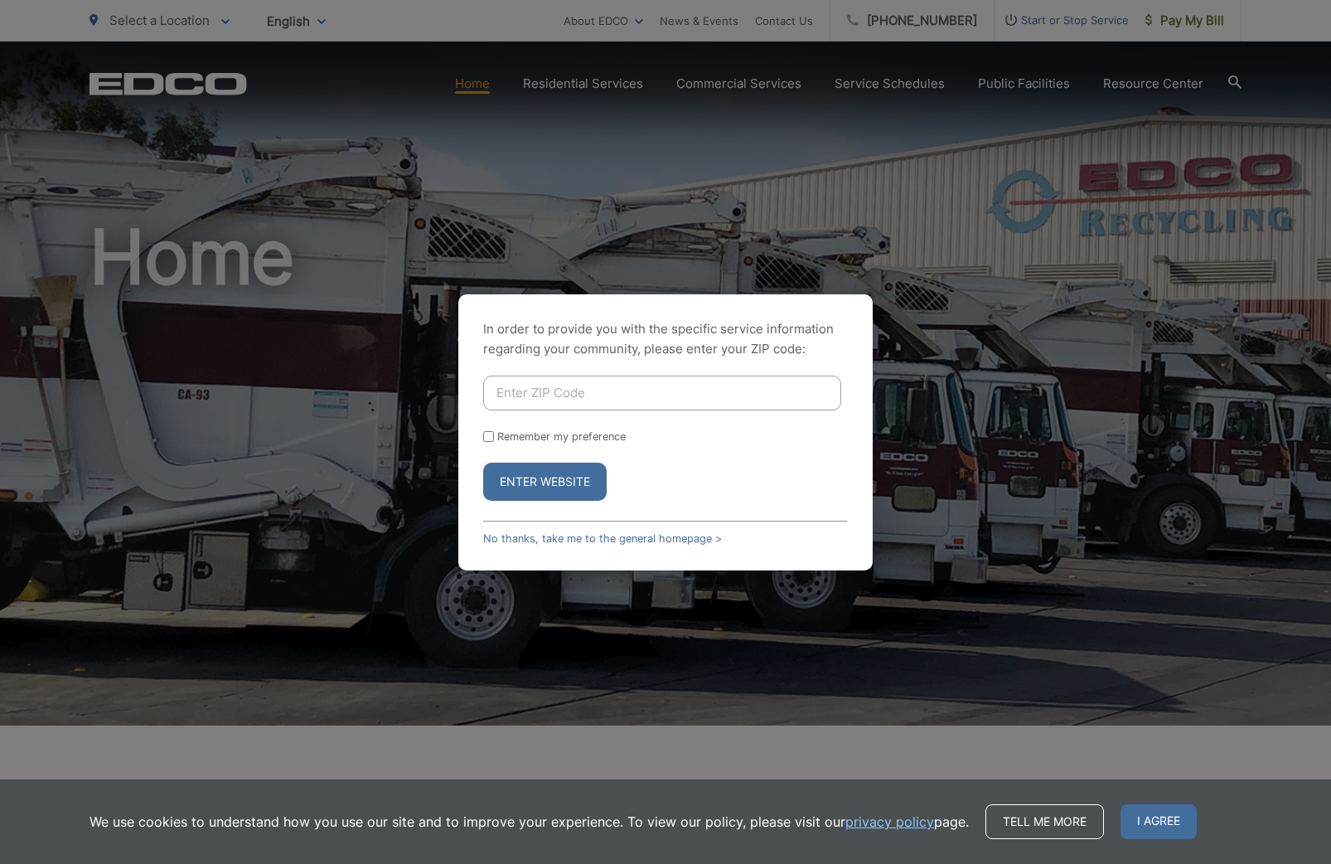 This screenshot has width=1331, height=864. What do you see at coordinates (1044, 821) in the screenshot?
I see `a: Tell me more` at bounding box center [1044, 821].